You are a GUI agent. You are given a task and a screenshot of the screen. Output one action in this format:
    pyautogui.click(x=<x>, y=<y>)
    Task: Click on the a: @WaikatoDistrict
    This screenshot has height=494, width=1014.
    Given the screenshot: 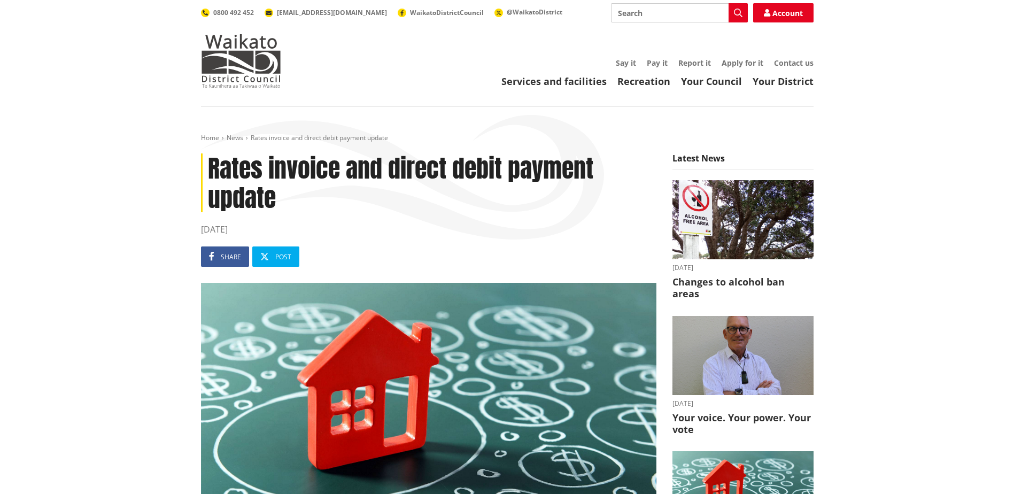 What is the action you would take?
    pyautogui.click(x=528, y=12)
    